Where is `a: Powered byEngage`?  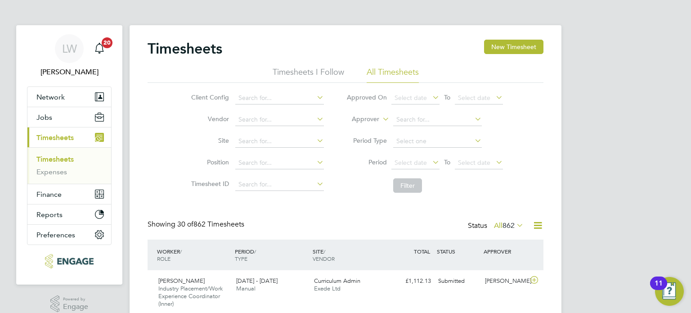
a: Powered byEngage is located at coordinates (69, 304).